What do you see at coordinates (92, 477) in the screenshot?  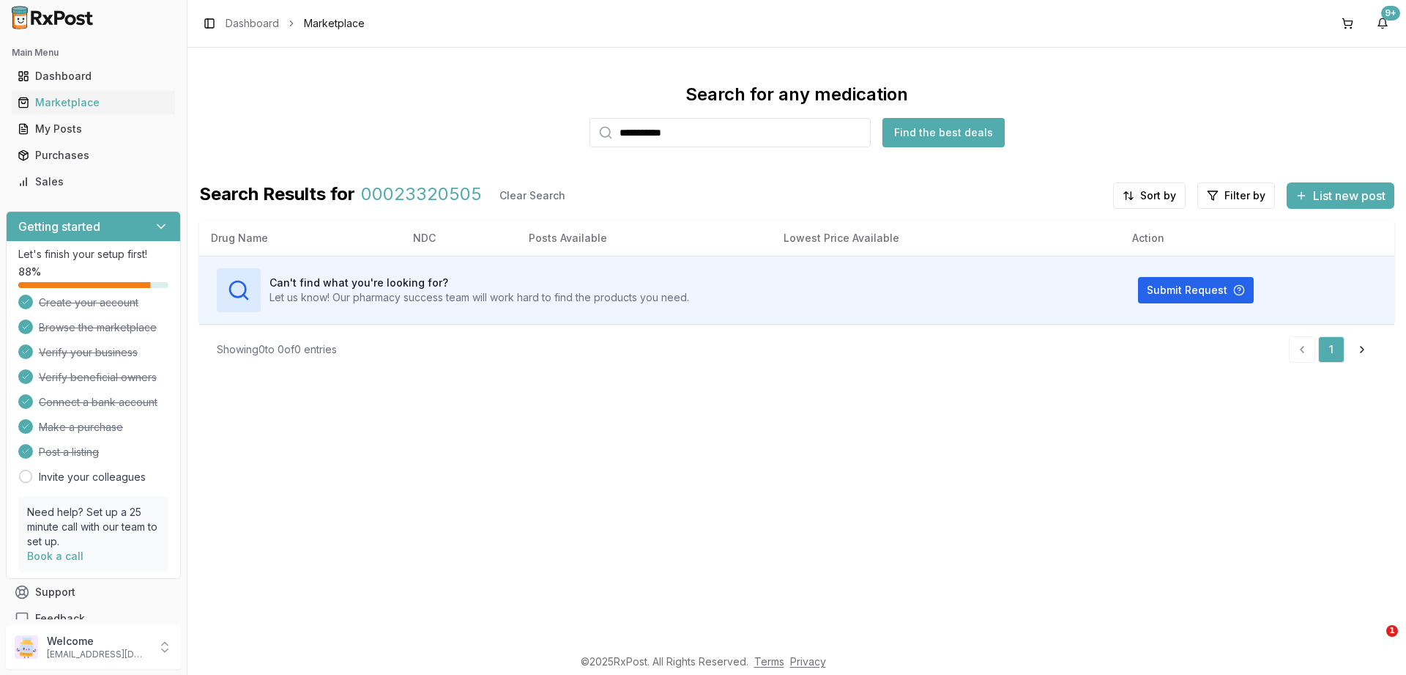 I see `a: Invite your colleagues` at bounding box center [92, 477].